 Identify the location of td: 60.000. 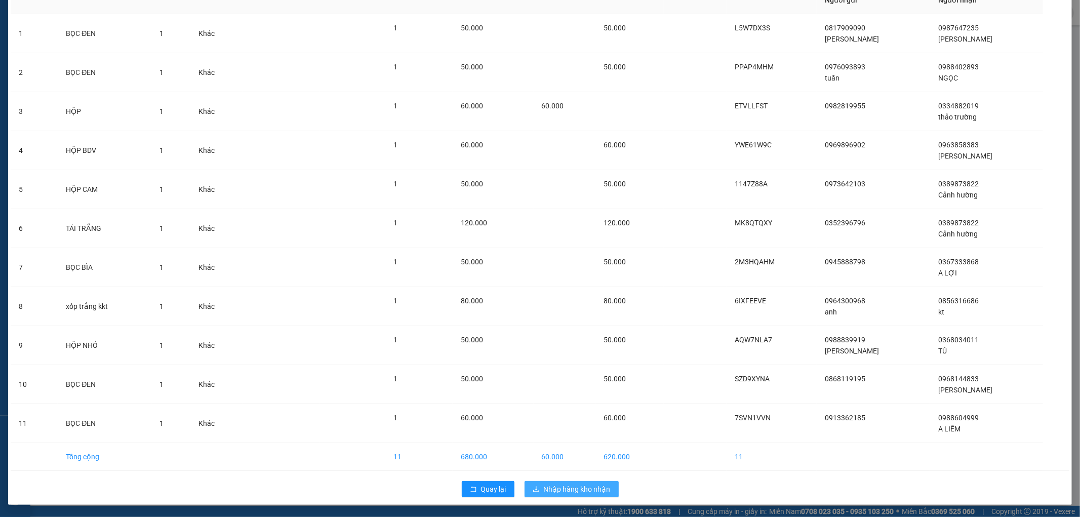
(565, 457).